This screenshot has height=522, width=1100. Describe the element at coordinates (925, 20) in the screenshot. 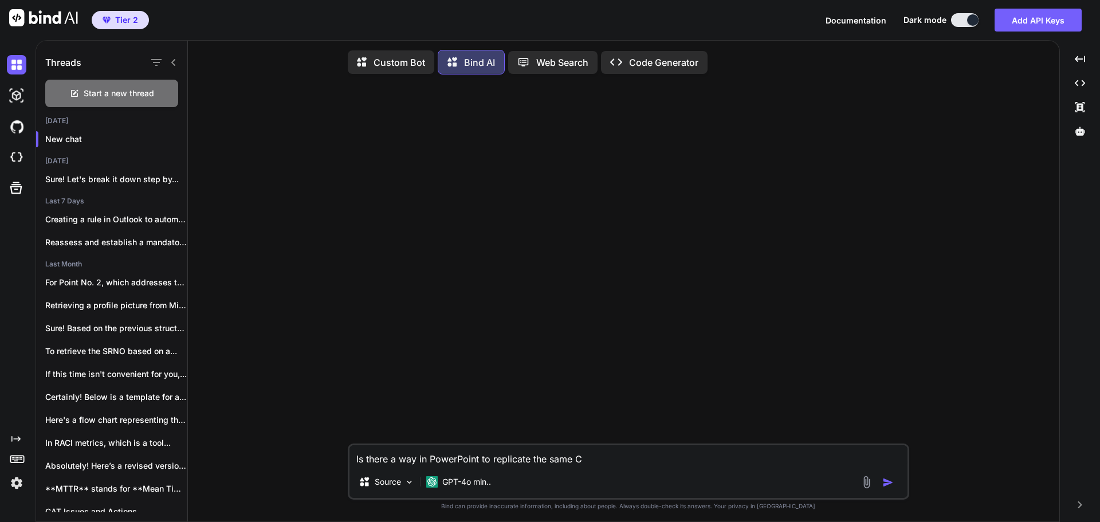

I see `span: Dark mode` at that location.